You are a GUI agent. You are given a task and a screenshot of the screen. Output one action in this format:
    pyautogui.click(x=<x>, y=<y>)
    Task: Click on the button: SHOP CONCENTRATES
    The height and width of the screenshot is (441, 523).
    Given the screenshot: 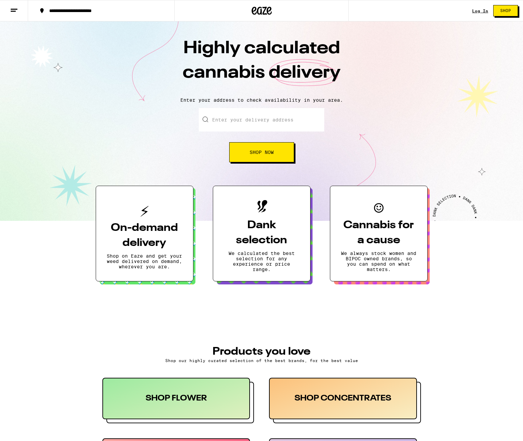 What is the action you would take?
    pyautogui.click(x=345, y=400)
    